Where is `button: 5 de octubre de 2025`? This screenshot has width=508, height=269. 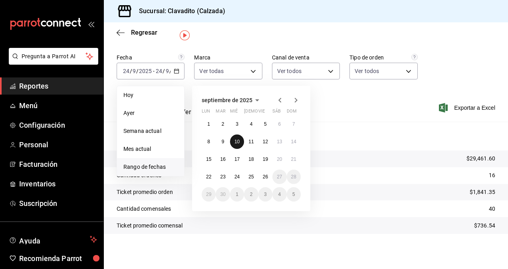
button: 5 de octubre de 2025 is located at coordinates (293, 194).